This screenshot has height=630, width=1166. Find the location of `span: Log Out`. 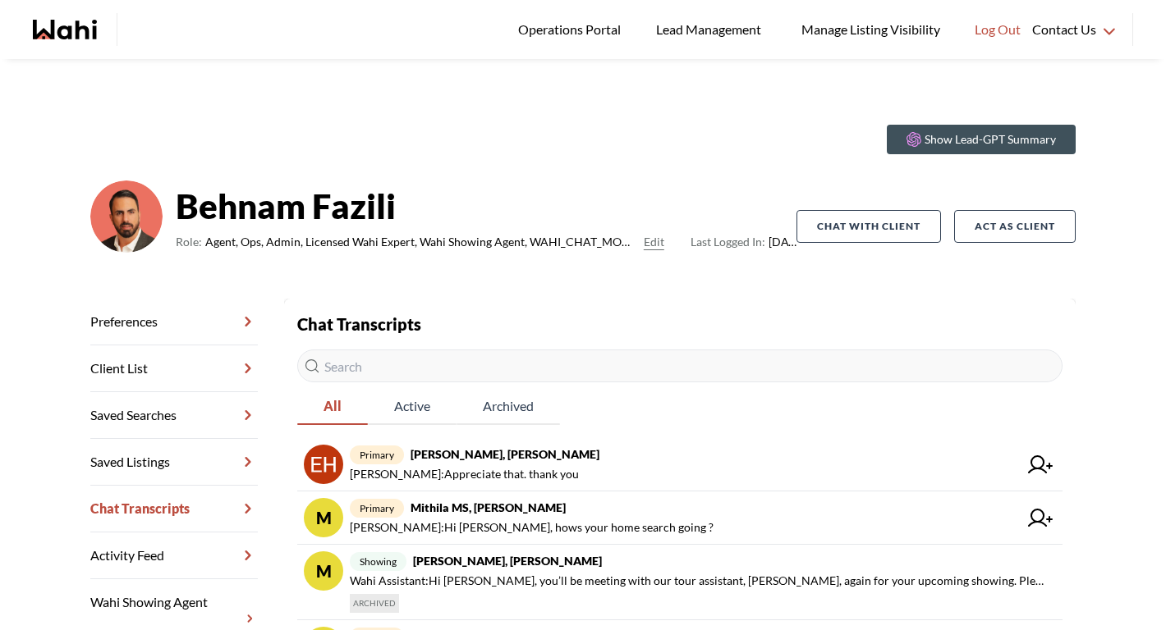

span: Log Out is located at coordinates (997, 30).